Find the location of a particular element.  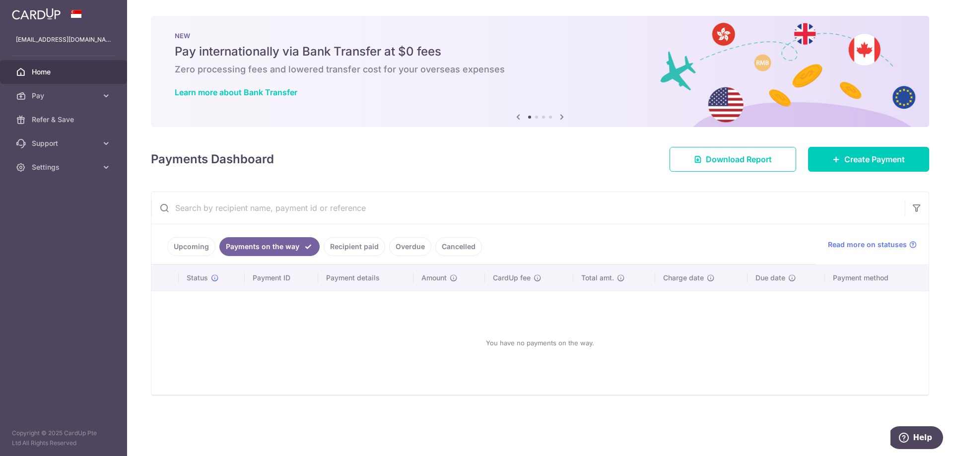

span: Settings is located at coordinates (65, 167).